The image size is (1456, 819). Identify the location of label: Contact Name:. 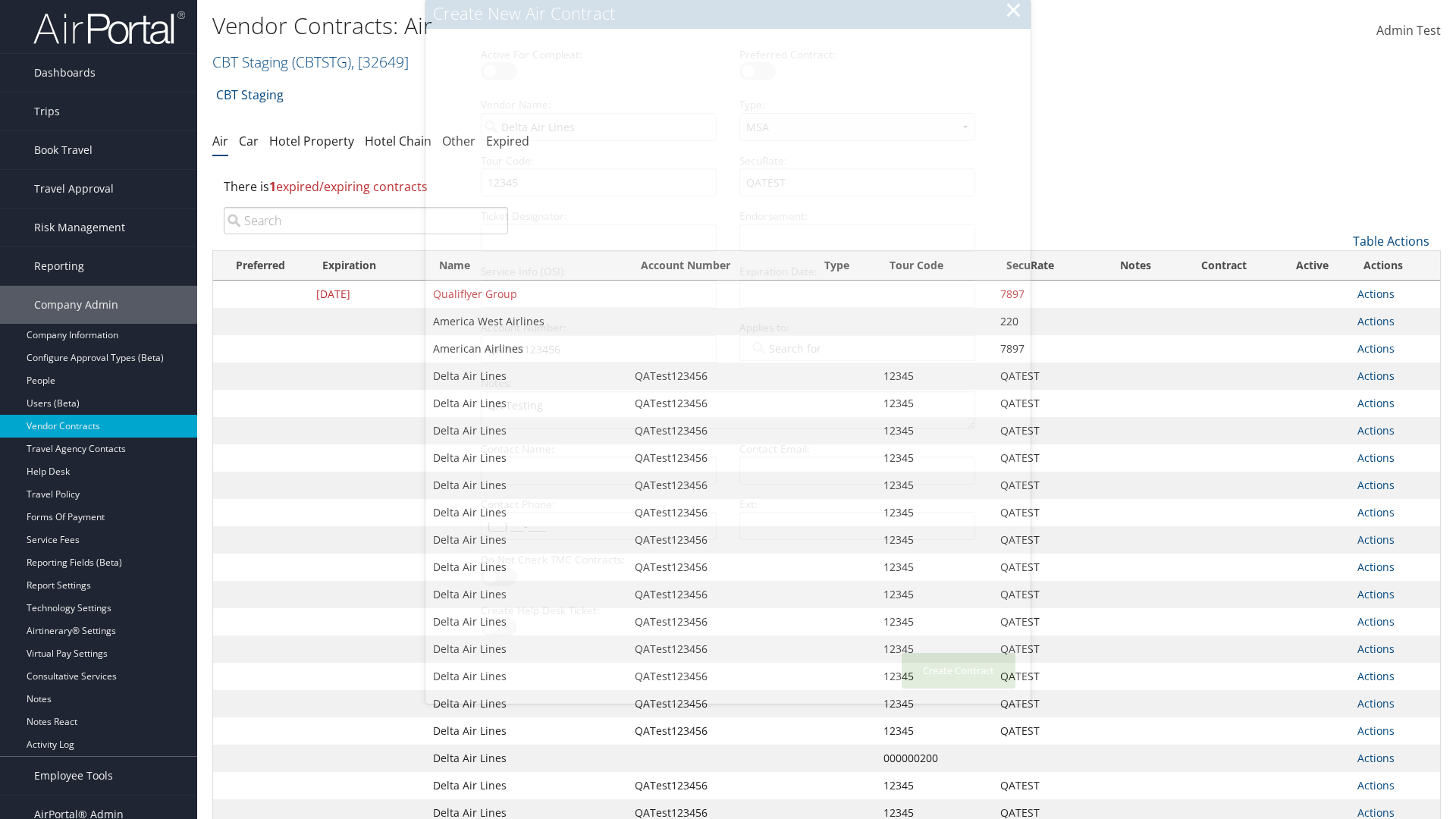
(599, 449).